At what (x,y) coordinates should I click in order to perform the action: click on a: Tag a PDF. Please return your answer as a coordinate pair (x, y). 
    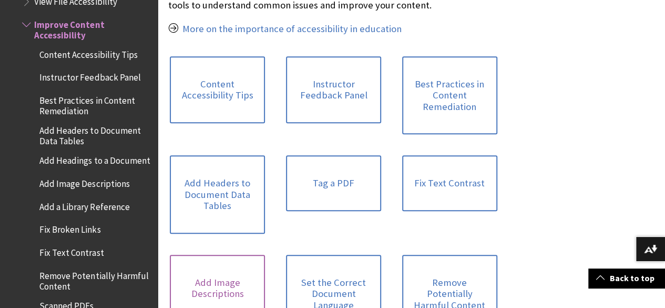
    Looking at the image, I should click on (333, 183).